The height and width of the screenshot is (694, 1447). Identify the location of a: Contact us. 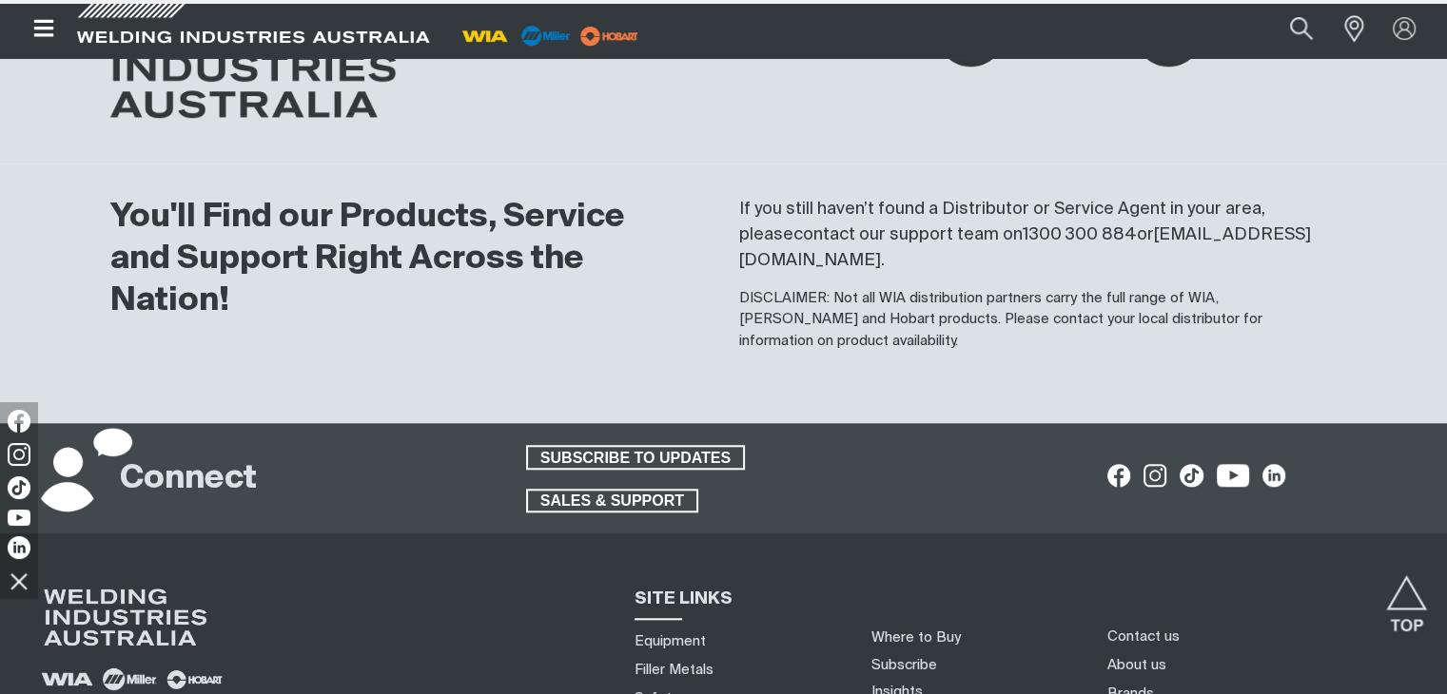
(1143, 636).